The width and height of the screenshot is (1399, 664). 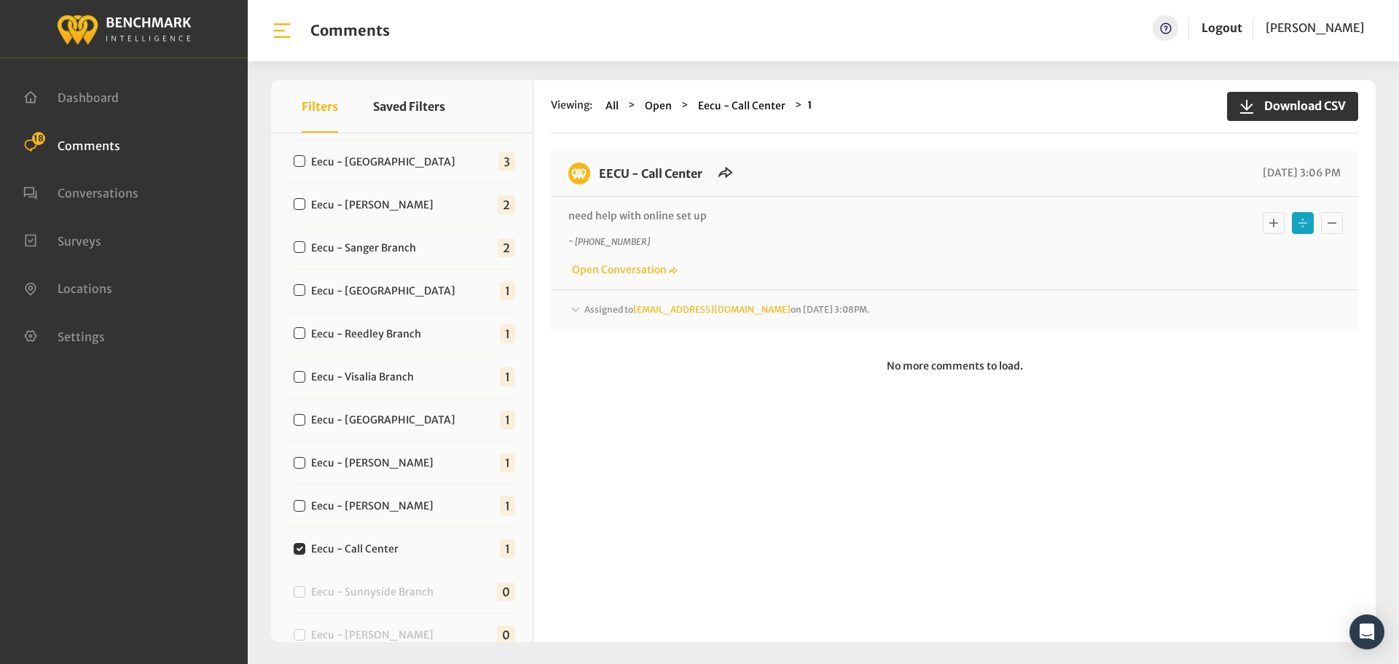 I want to click on p: No more comments to load., so click(x=955, y=366).